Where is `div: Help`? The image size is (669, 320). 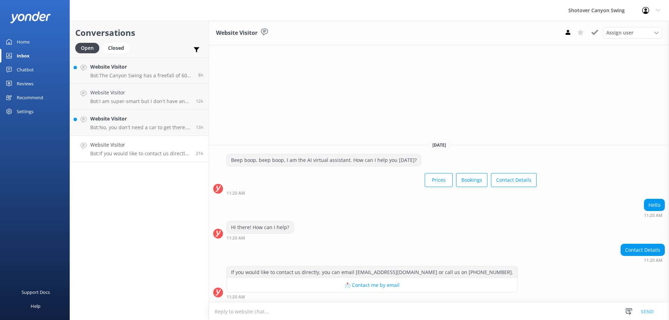
div: Help is located at coordinates (36, 306).